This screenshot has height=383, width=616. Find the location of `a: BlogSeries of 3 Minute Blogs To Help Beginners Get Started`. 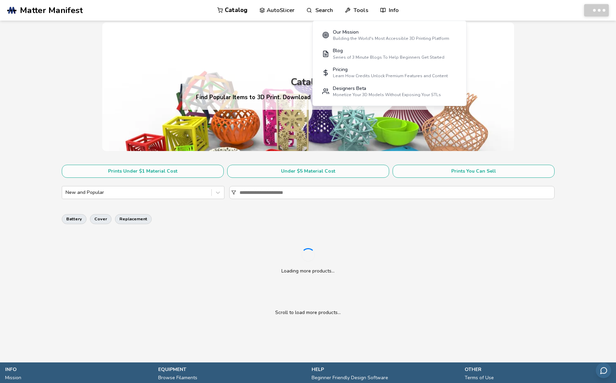

a: BlogSeries of 3 Minute Blogs To Help Beginners Get Started is located at coordinates (389, 54).